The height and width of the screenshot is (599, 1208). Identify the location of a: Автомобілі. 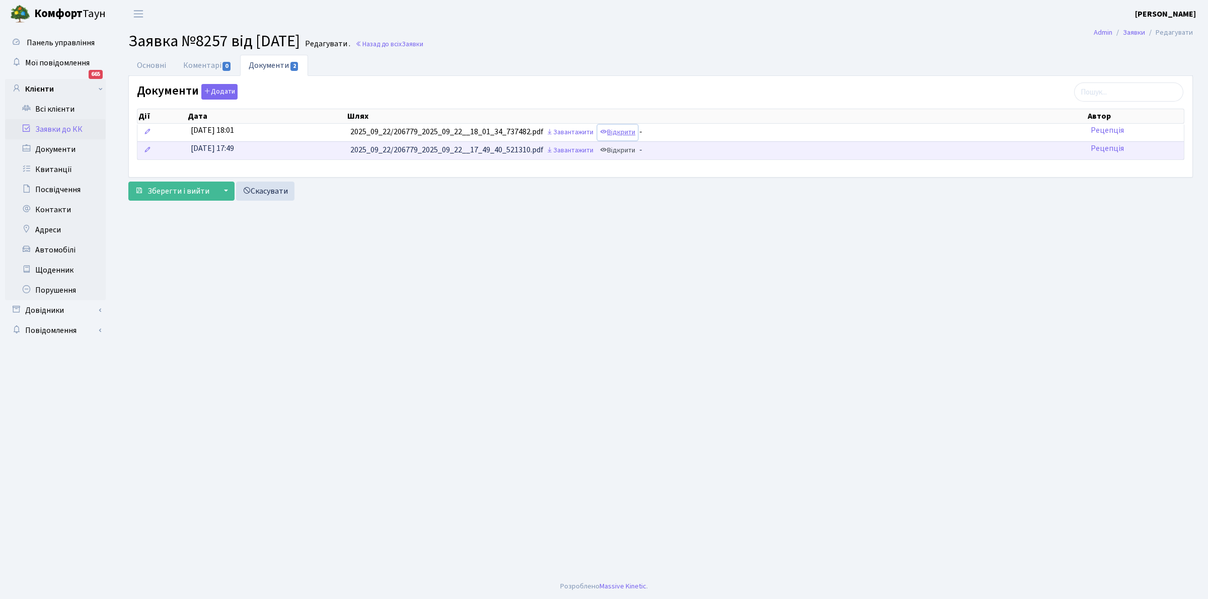
(55, 250).